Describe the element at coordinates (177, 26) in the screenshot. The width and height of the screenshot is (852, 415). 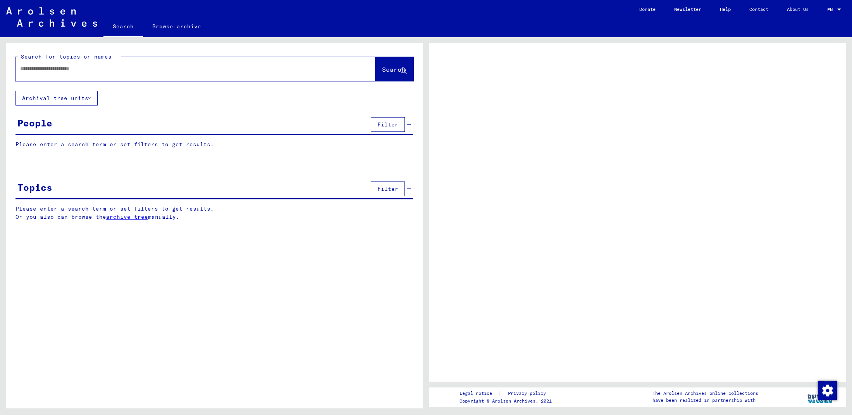
I see `a: Browse archive` at that location.